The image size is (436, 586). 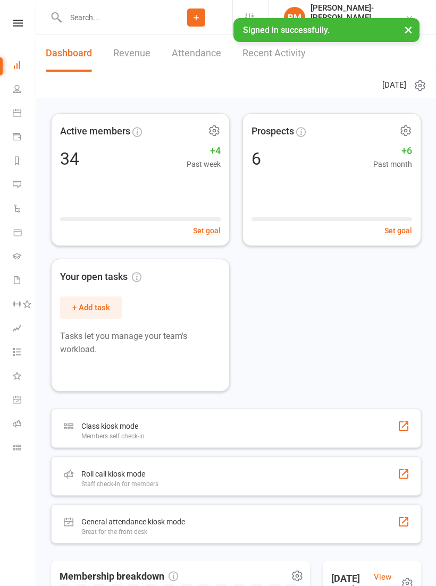 I want to click on div: Members self check-in, so click(x=113, y=436).